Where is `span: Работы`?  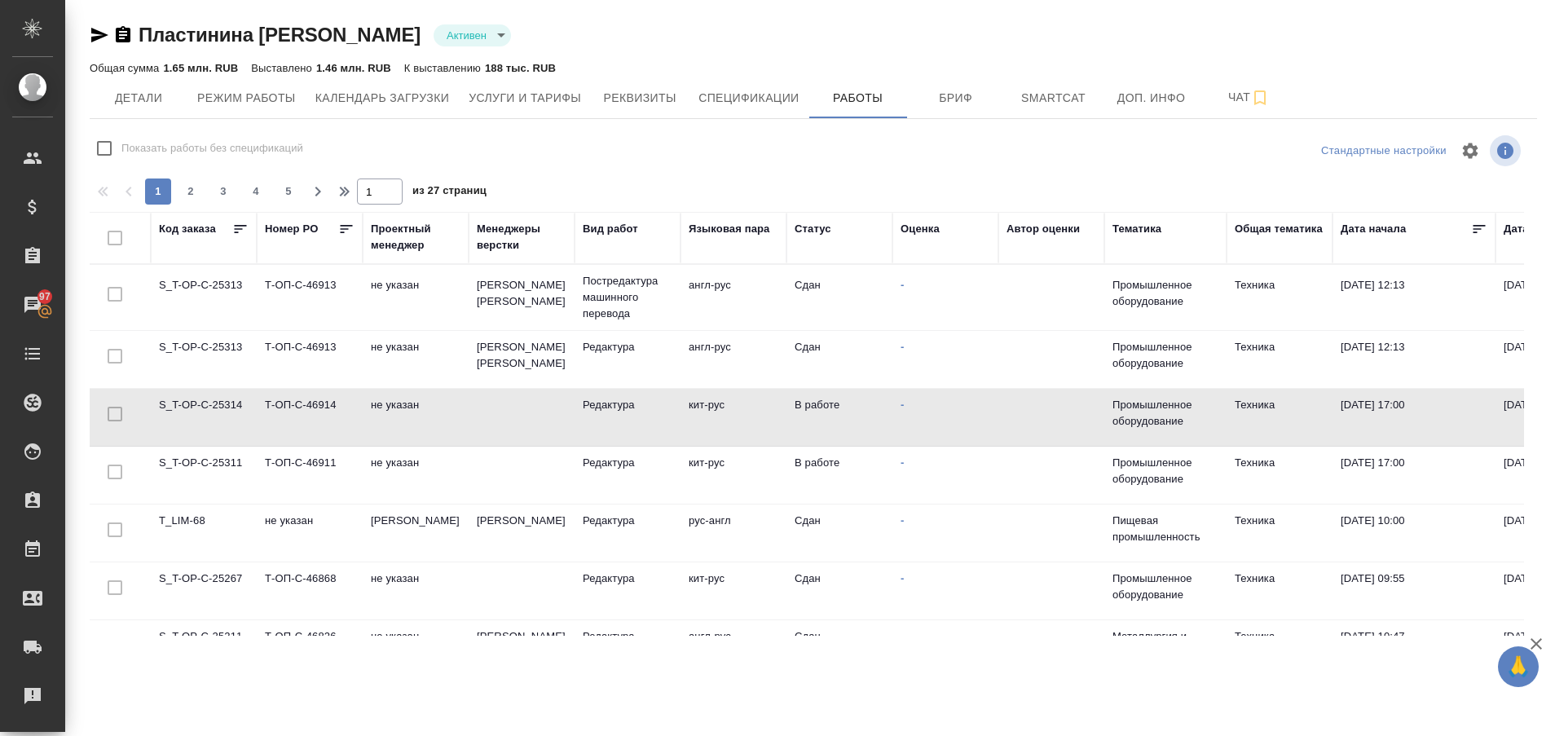
span: Работы is located at coordinates (858, 98).